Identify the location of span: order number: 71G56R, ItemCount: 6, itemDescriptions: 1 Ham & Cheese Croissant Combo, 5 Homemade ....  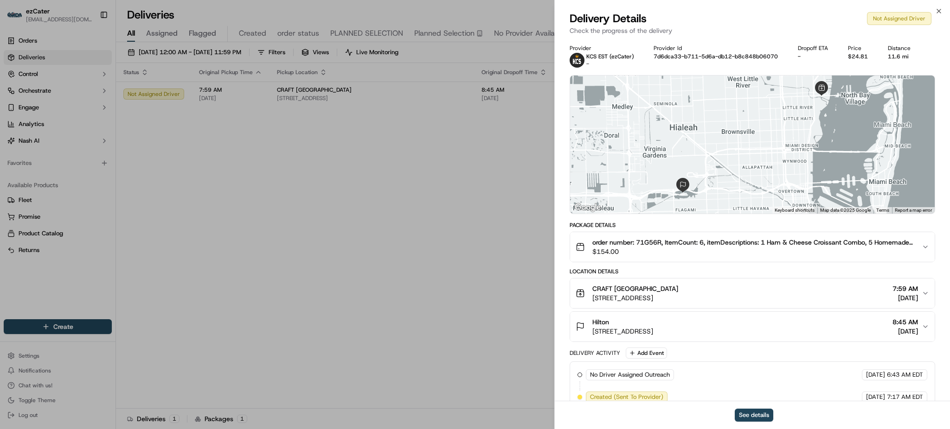
(753, 243).